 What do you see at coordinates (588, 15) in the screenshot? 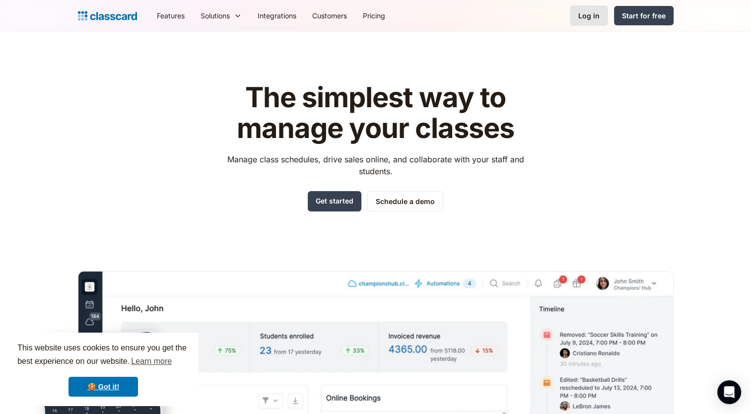
I see `a: Log in` at bounding box center [588, 15].